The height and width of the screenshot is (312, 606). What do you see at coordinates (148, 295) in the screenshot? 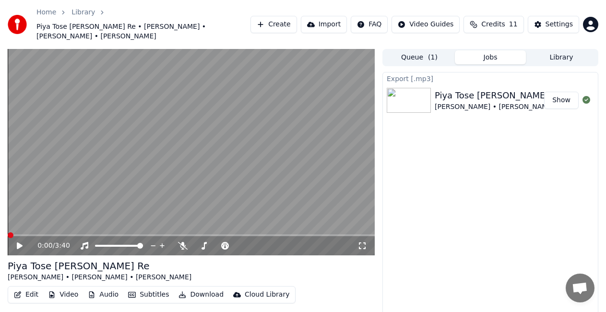
I see `button: Subtitles` at bounding box center [148, 295].